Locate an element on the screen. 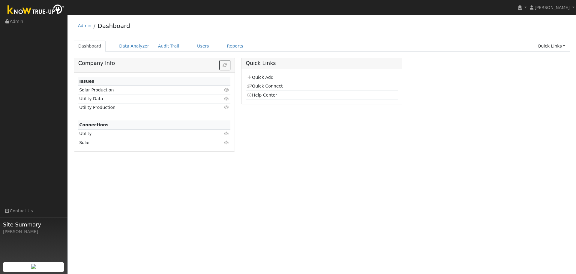  a: Users is located at coordinates (203, 46).